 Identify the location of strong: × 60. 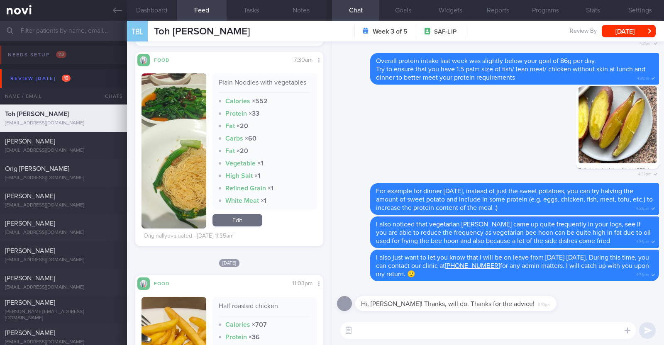
(251, 139).